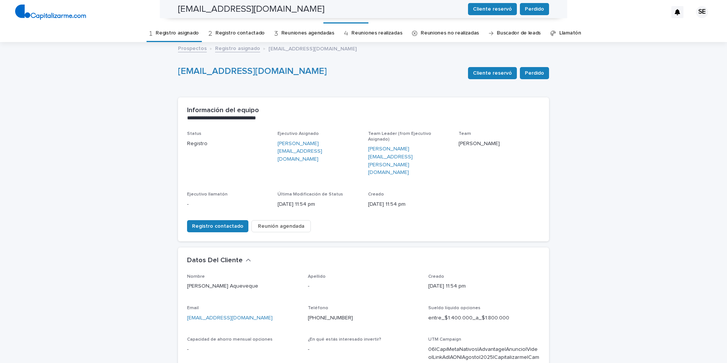 The height and width of the screenshot is (363, 727). What do you see at coordinates (194, 134) in the screenshot?
I see `span: Status` at bounding box center [194, 134].